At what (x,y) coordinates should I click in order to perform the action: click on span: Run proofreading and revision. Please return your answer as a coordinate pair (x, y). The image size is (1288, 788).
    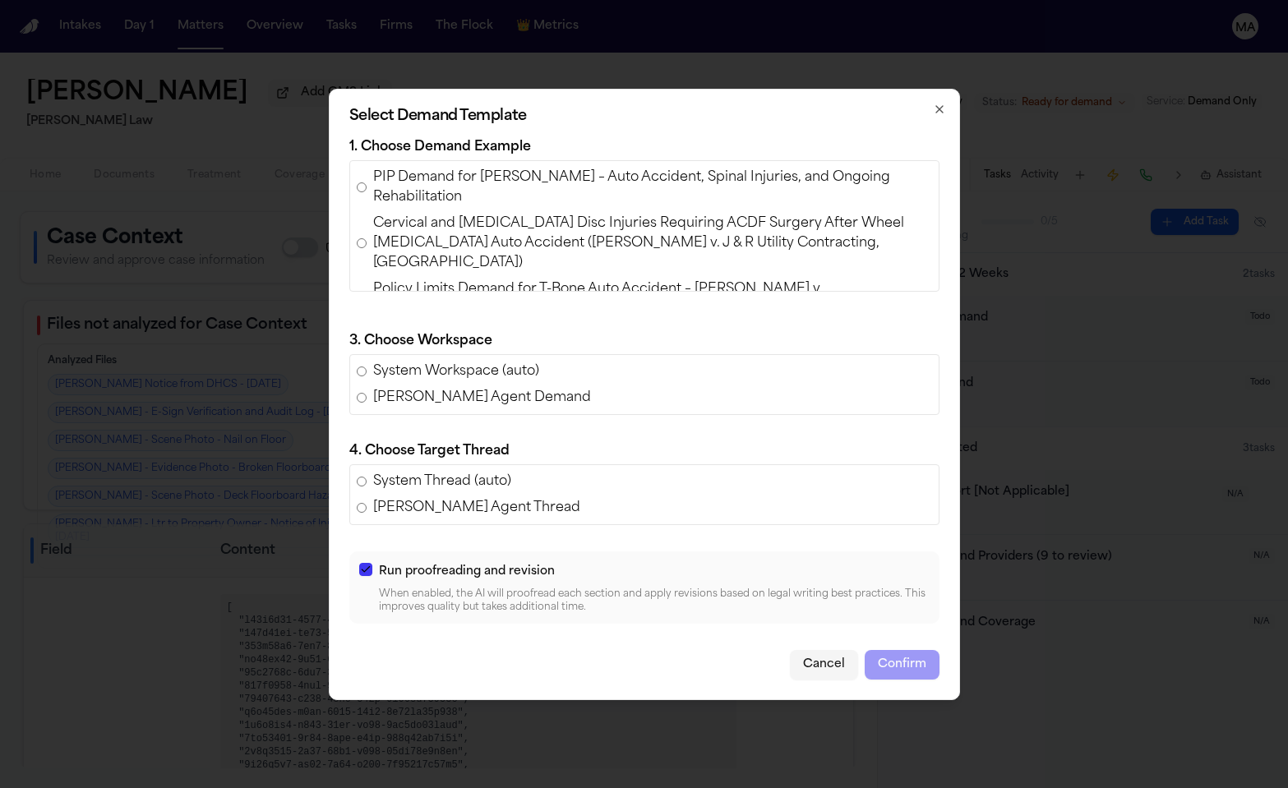
    Looking at the image, I should click on (467, 571).